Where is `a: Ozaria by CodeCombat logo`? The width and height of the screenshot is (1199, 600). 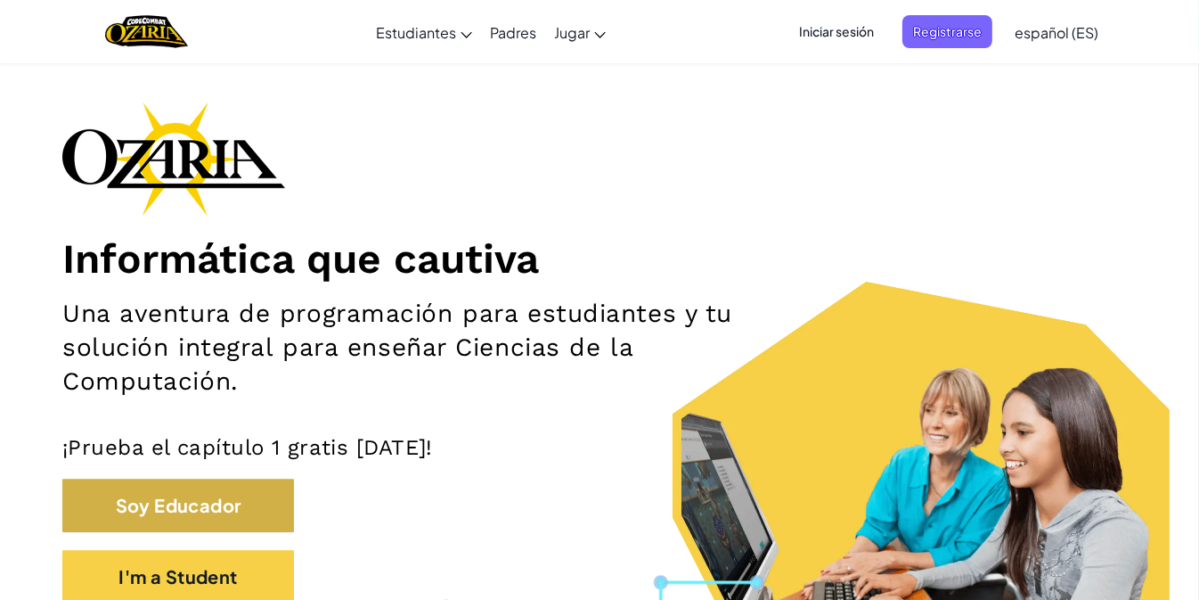
a: Ozaria by CodeCombat logo is located at coordinates (146, 31).